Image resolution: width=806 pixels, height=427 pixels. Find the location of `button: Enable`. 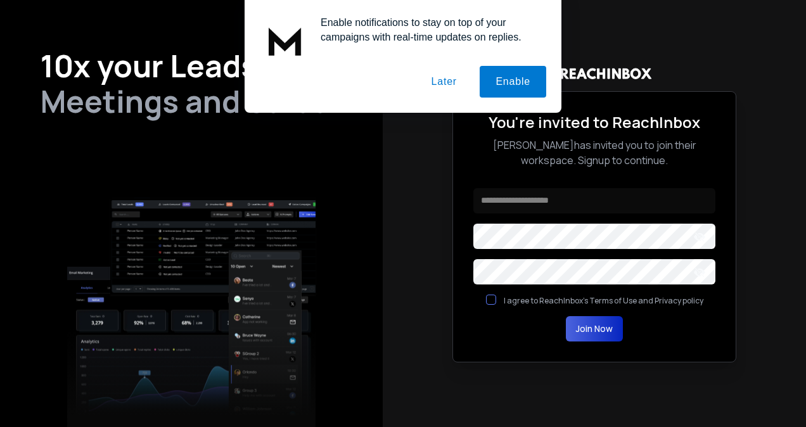

button: Enable is located at coordinates (512, 82).